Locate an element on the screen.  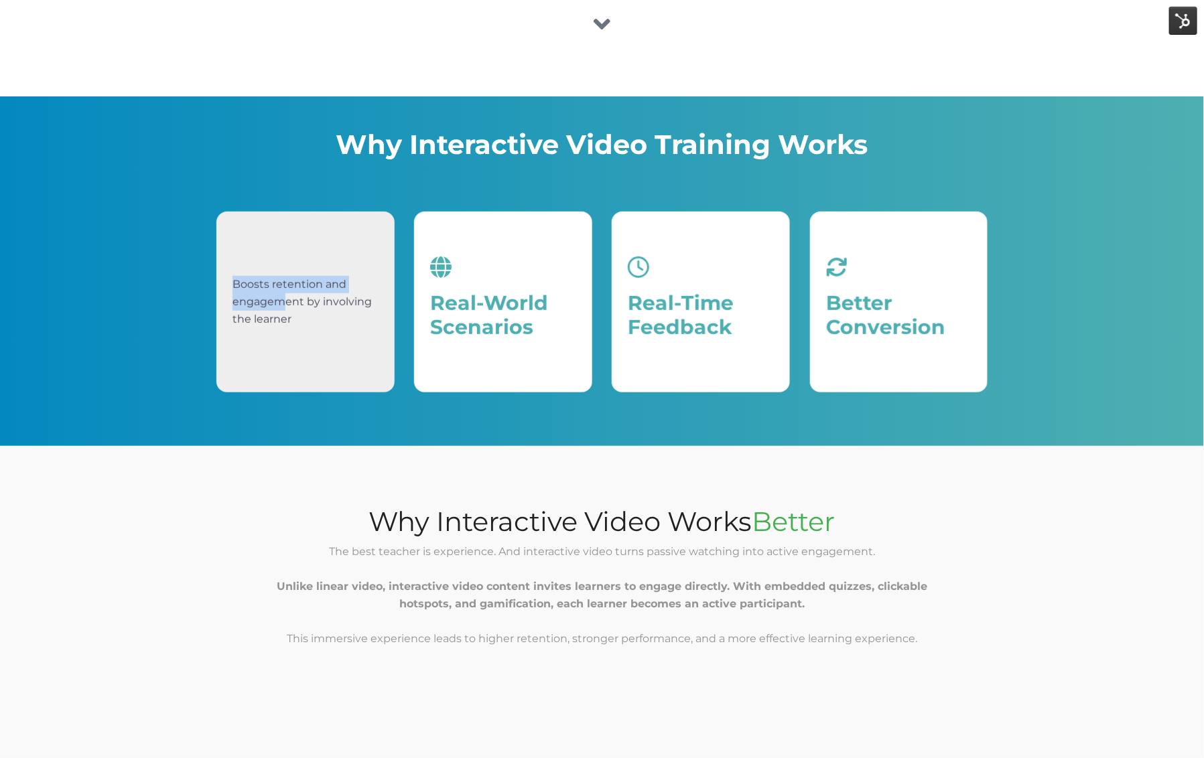
span: Real-World Scenarios is located at coordinates (489, 315).